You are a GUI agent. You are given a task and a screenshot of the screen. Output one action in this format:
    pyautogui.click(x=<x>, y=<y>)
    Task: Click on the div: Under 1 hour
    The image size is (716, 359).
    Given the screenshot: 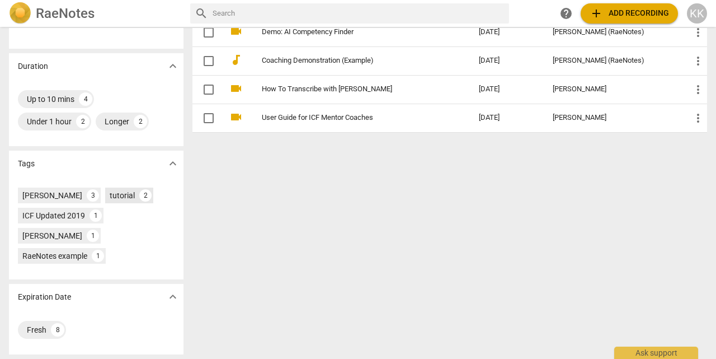 What is the action you would take?
    pyautogui.click(x=49, y=121)
    